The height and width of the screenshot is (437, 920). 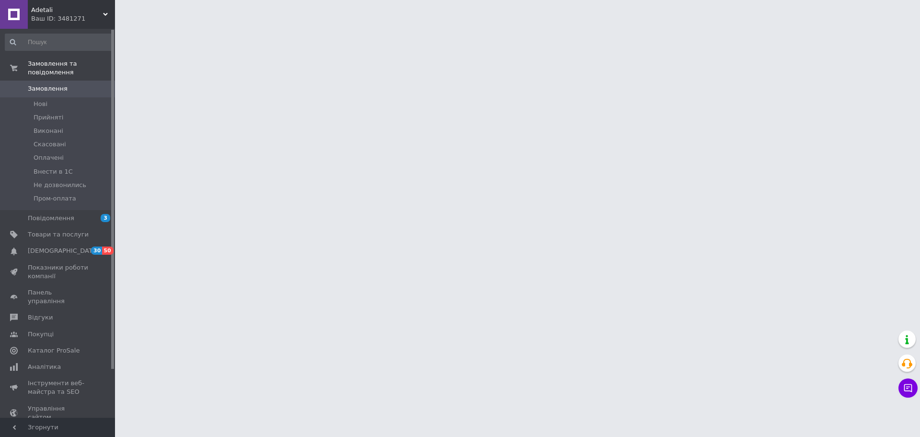 What do you see at coordinates (60, 185) in the screenshot?
I see `span: Не дозвонились` at bounding box center [60, 185].